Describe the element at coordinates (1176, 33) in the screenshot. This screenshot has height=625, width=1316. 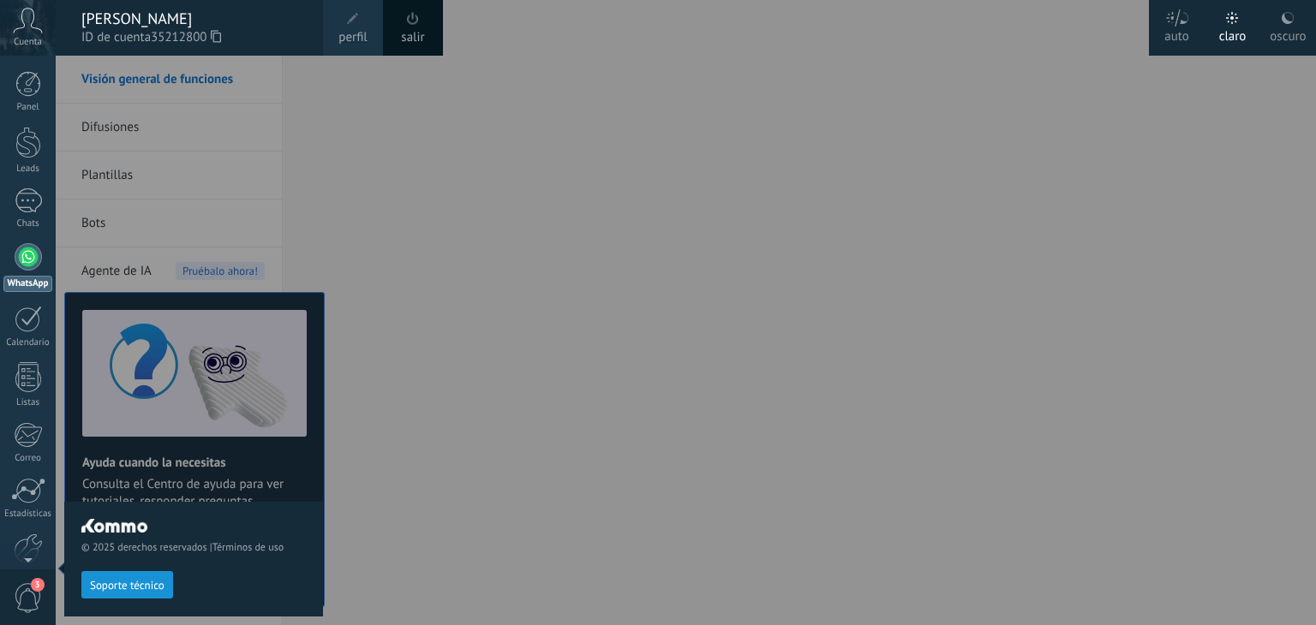
I see `div: auto` at that location.